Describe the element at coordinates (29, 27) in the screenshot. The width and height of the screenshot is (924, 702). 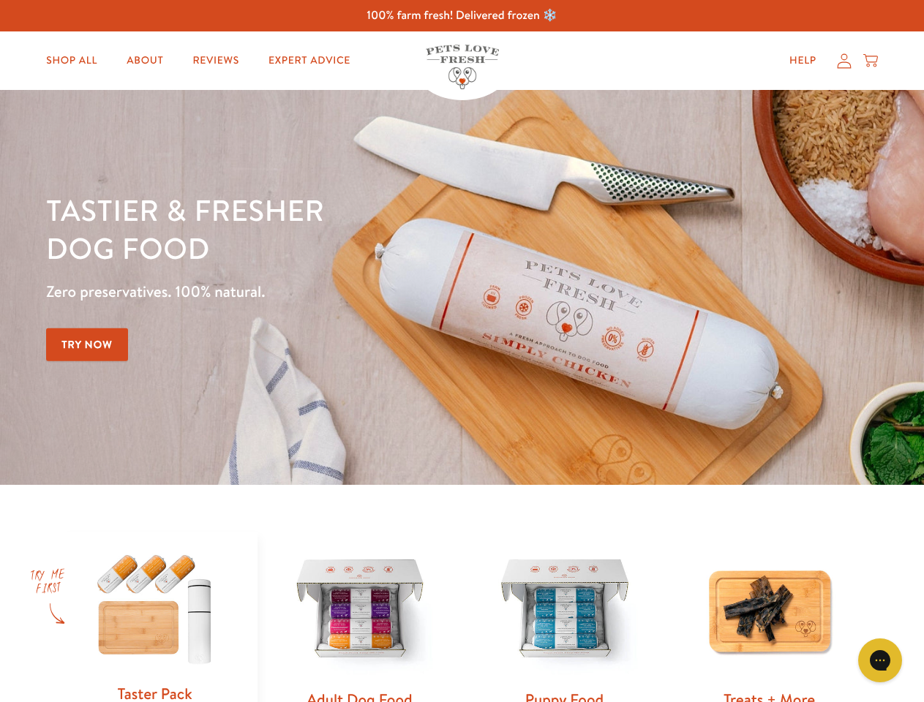
I see `button: Gorgias live chat` at that location.